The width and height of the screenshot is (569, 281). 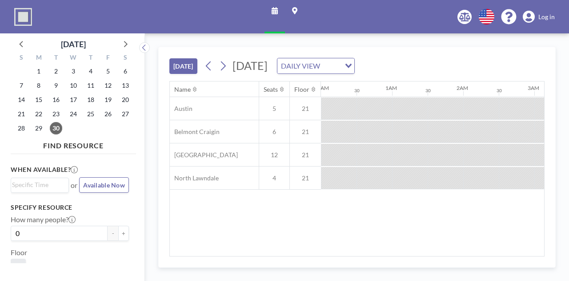 What do you see at coordinates (91, 114) in the screenshot?
I see `span: Thursday, September 25, 2025` at bounding box center [91, 114].